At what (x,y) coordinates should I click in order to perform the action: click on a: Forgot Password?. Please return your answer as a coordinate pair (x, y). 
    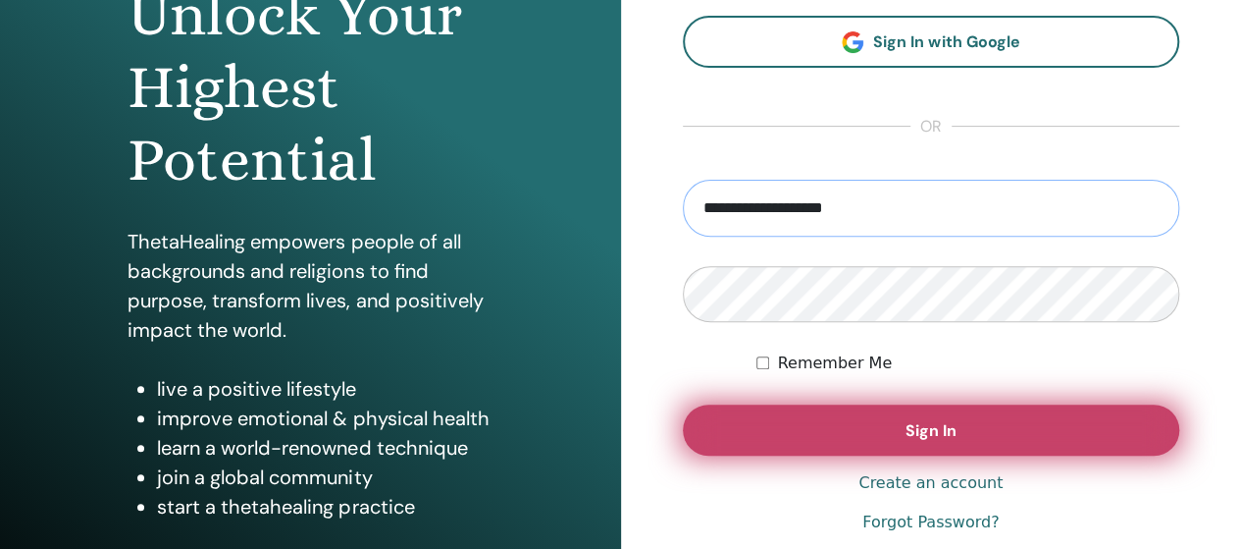
    Looking at the image, I should click on (930, 522).